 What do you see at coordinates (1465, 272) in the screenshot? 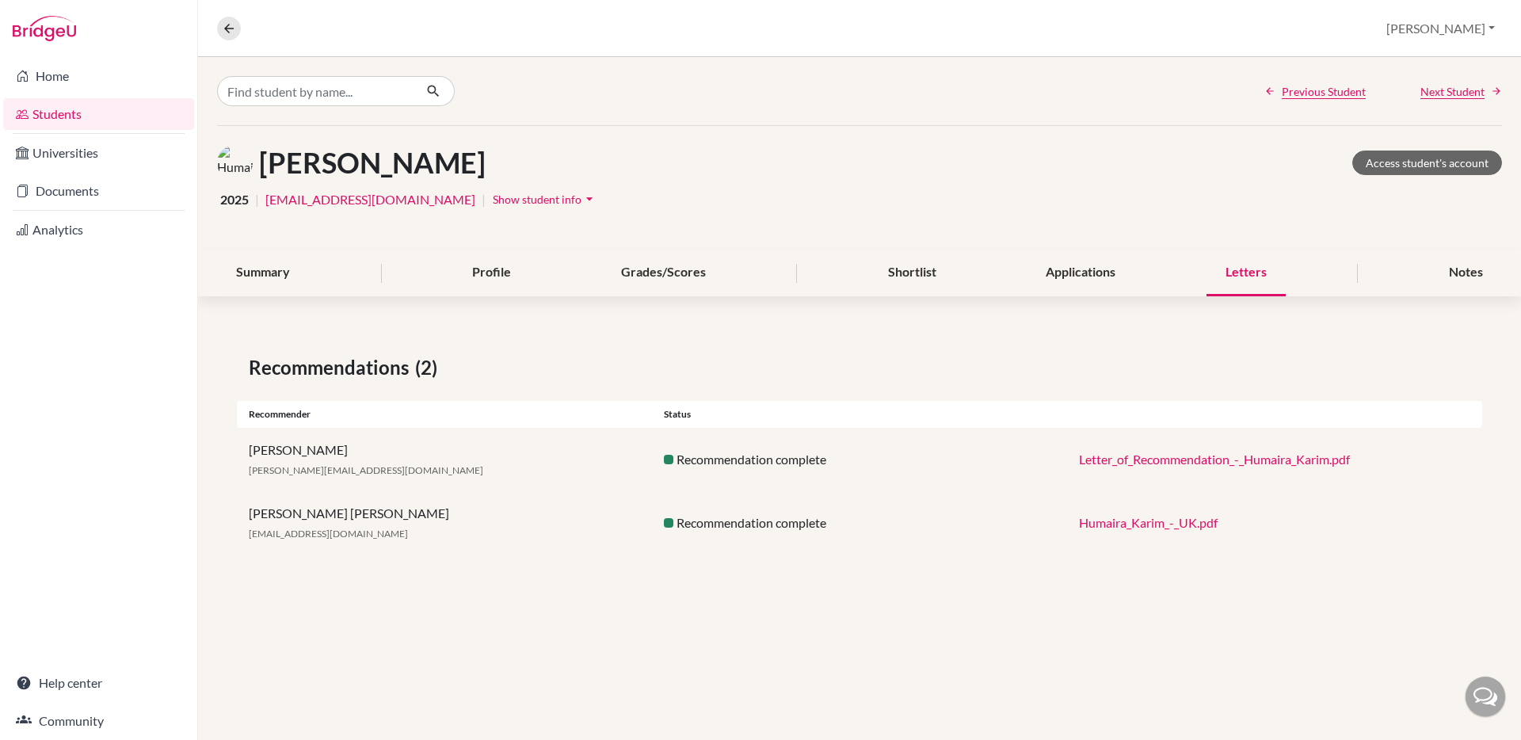
I see `div: Notes` at bounding box center [1465, 272].